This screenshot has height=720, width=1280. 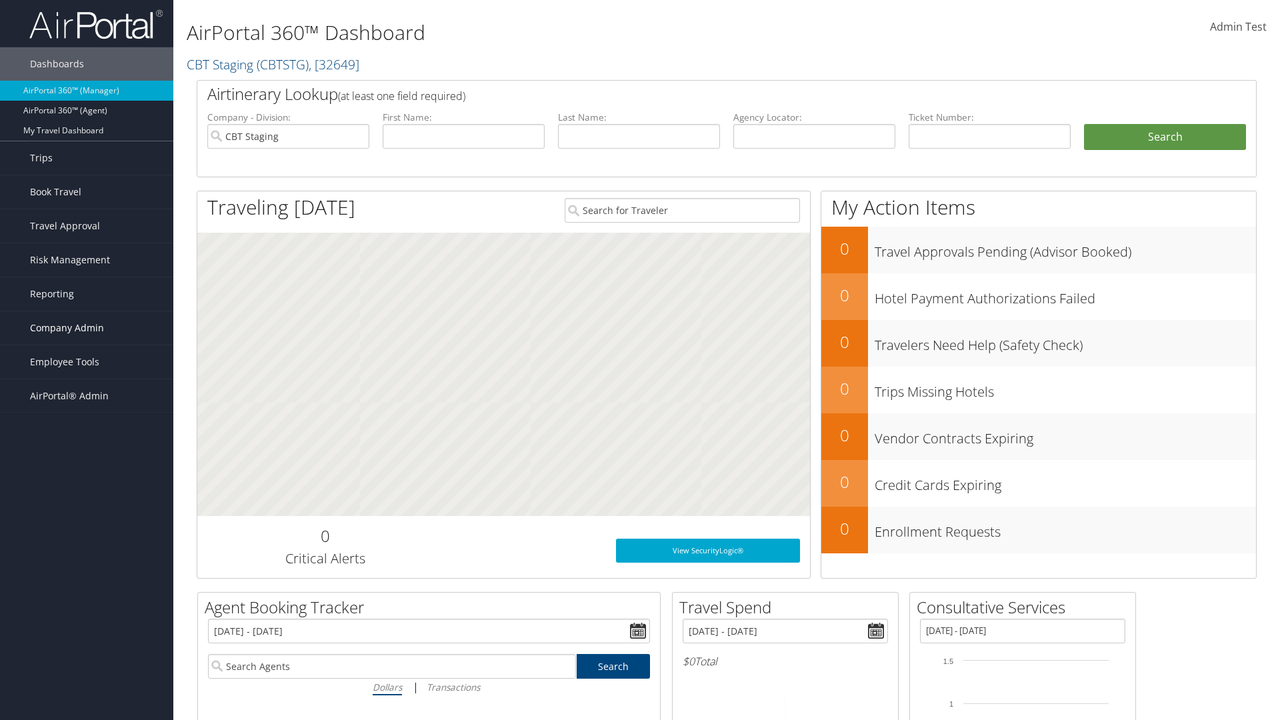 What do you see at coordinates (689, 661) in the screenshot?
I see `span: $0` at bounding box center [689, 661].